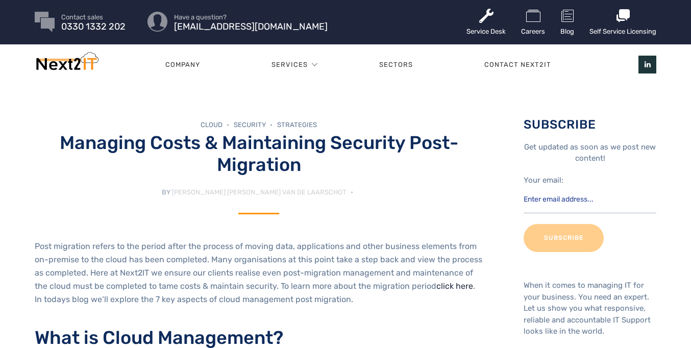 The height and width of the screenshot is (348, 691). What do you see at coordinates (590, 124) in the screenshot?
I see `h3: Subscribe` at bounding box center [590, 124].